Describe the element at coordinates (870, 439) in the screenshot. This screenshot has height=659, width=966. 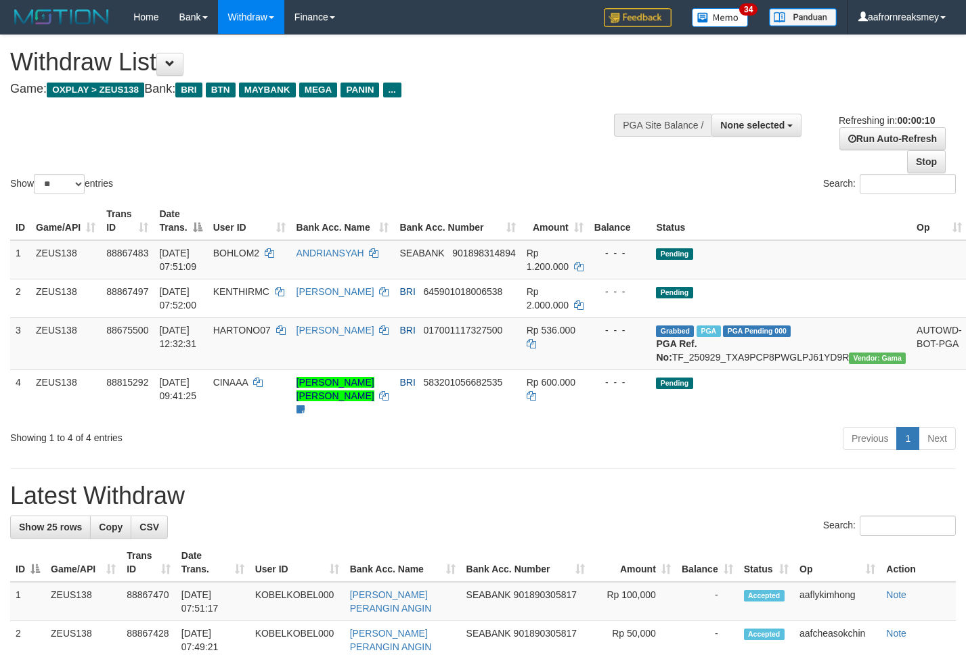
I see `a: Previous` at that location.